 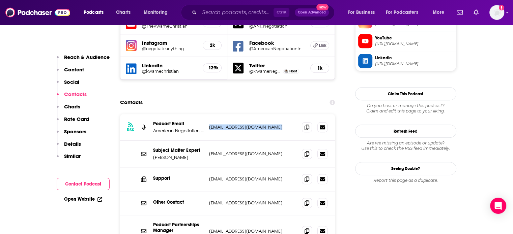 What do you see at coordinates (277, 49) in the screenshot?
I see `h5: @AmericanNegotiationInstitute` at bounding box center [277, 49].